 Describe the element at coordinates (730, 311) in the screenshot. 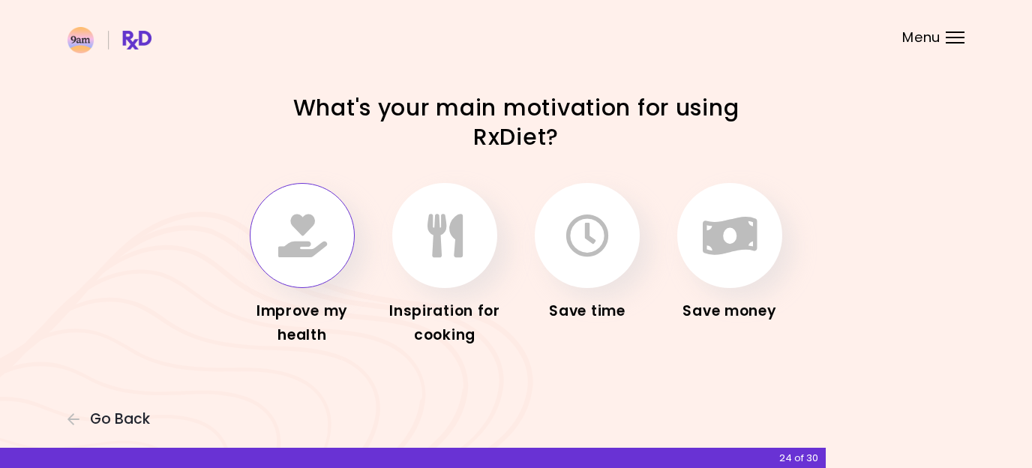

I see `div: Save money` at that location.